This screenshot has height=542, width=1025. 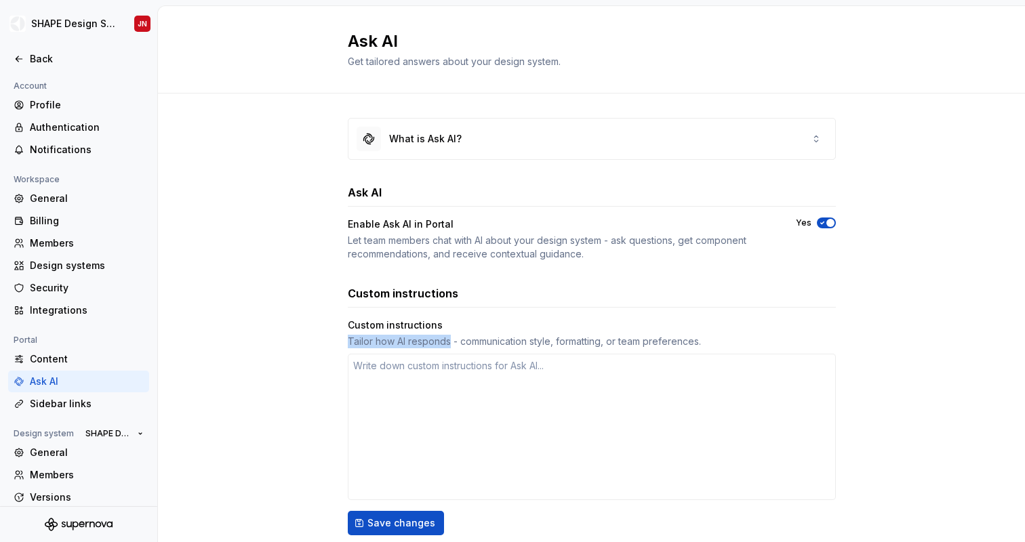 What do you see at coordinates (584, 41) in the screenshot?
I see `h2: Ask AI` at bounding box center [584, 41].